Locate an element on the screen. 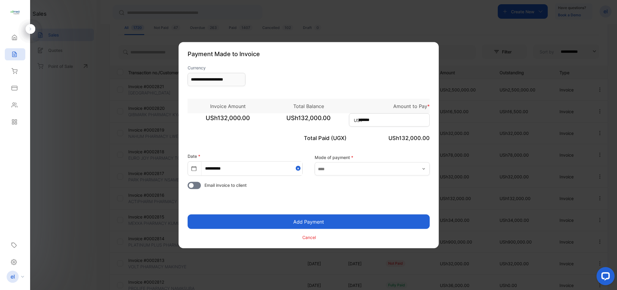 The image size is (617, 290). label: Currency is located at coordinates (217, 67).